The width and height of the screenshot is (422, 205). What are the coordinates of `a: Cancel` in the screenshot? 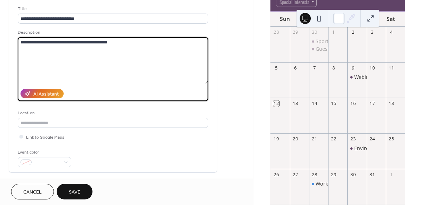 It's located at (32, 192).